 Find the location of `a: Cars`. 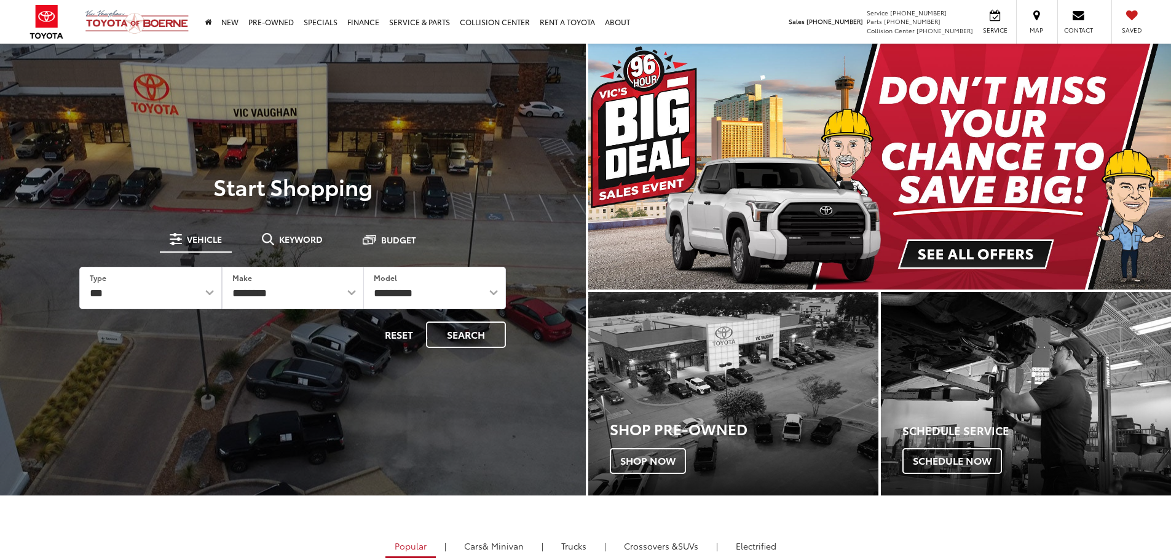

a: Cars is located at coordinates (494, 546).